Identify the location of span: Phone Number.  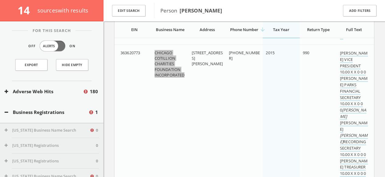
(244, 30).